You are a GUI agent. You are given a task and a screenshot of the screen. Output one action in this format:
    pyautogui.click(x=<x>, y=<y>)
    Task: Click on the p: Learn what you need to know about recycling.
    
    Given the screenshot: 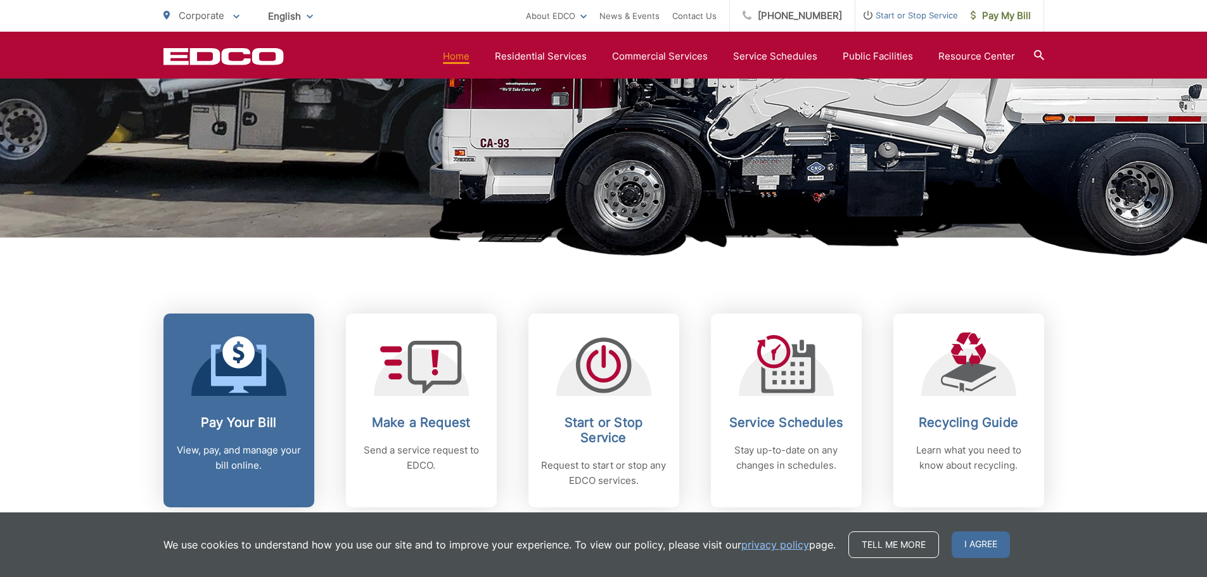 What is the action you would take?
    pyautogui.click(x=969, y=458)
    